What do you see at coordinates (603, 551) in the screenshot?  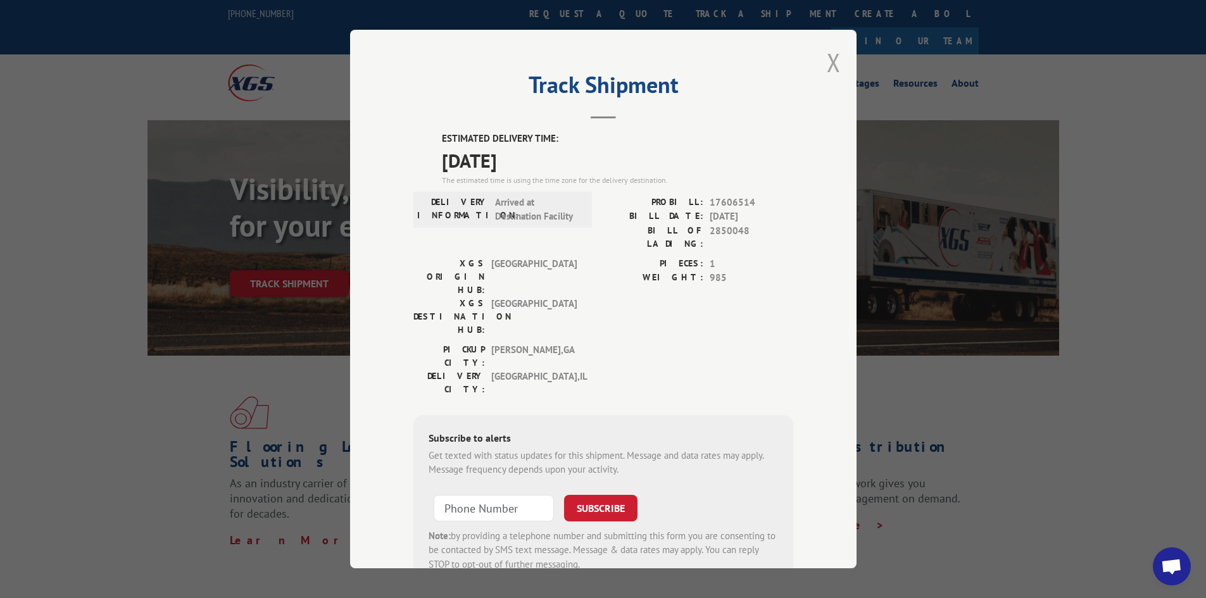 I see `div: by providing a telephone number and submitting this form you are consenting to be contacted by SM...` at bounding box center [603, 551].